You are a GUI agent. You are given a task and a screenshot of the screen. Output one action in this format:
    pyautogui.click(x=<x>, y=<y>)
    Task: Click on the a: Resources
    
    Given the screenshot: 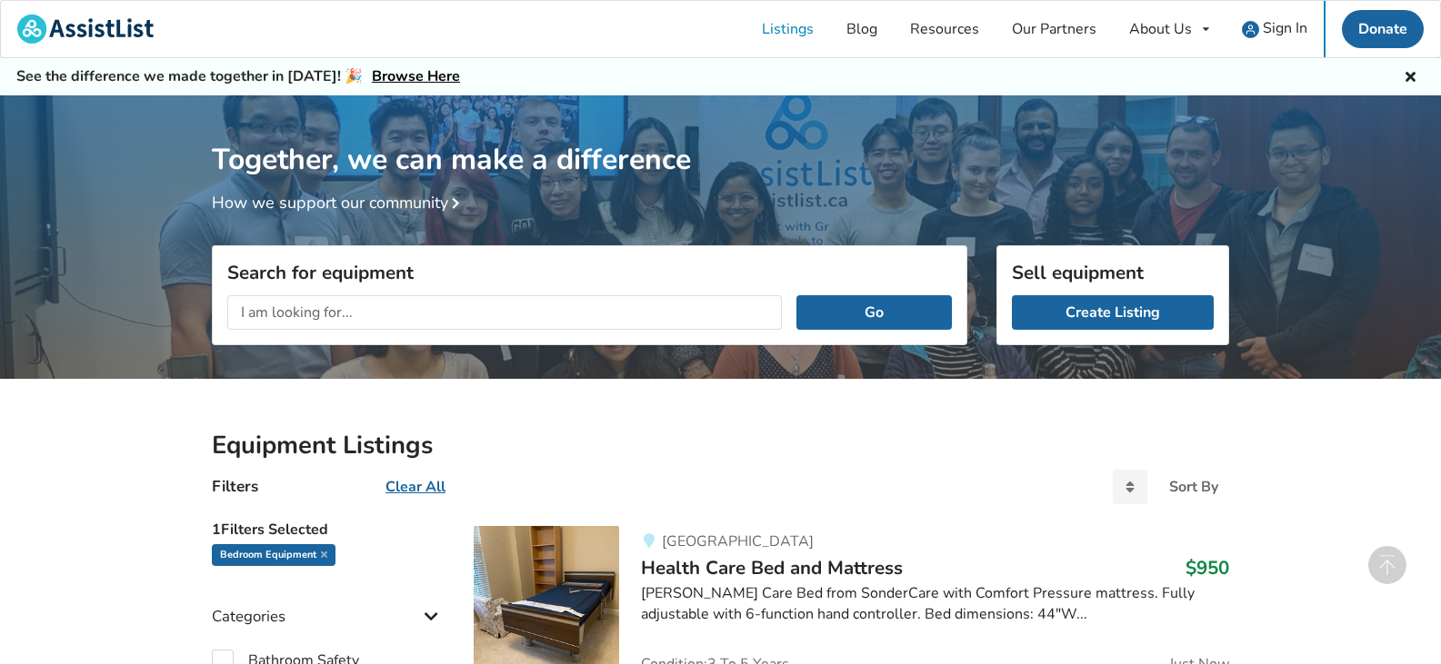 What is the action you would take?
    pyautogui.click(x=944, y=29)
    